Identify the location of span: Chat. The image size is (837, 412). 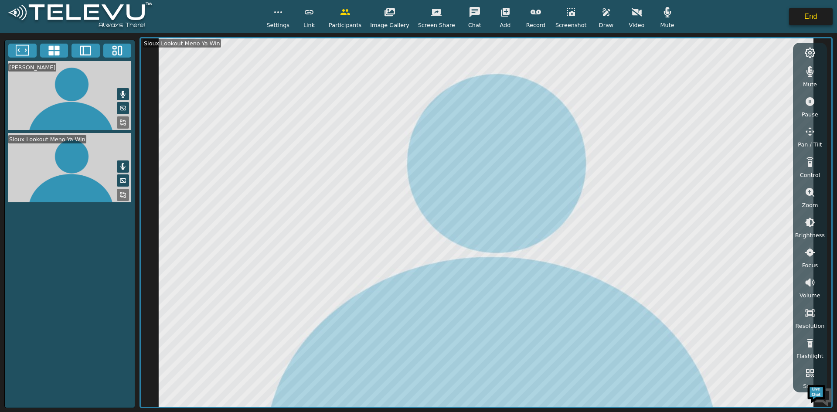
(475, 25).